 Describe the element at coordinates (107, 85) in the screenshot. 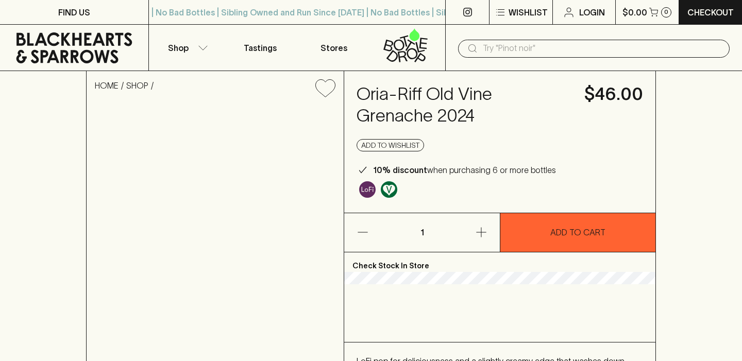

I see `a: HOME` at that location.